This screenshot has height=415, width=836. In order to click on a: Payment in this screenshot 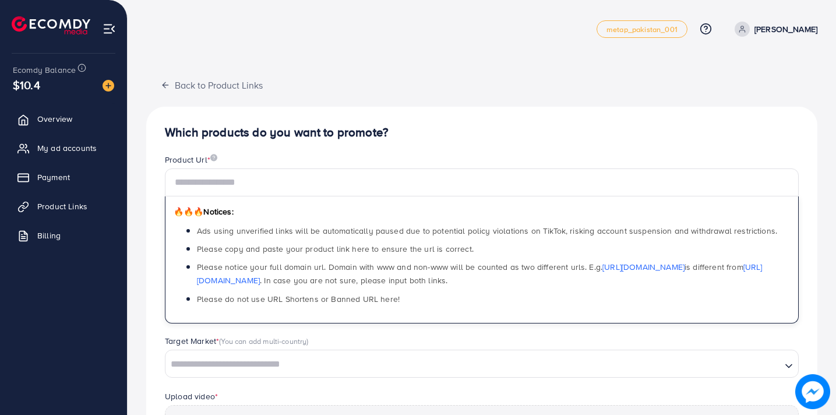, I will do `click(64, 177)`.